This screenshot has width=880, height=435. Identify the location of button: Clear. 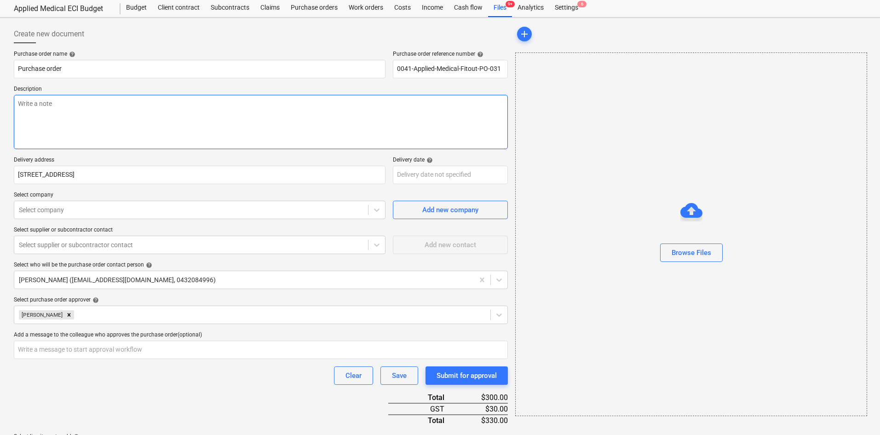
(353, 375).